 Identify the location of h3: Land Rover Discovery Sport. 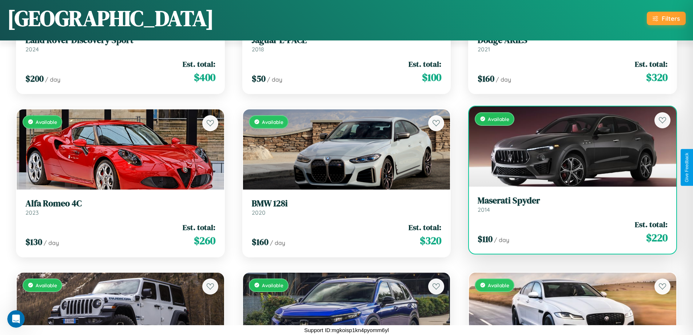
(120, 40).